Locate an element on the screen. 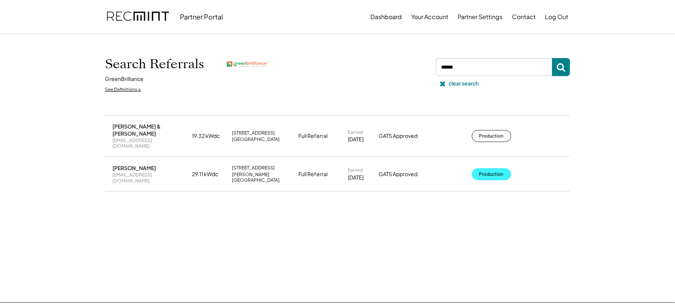 The width and height of the screenshot is (675, 308). div: GreenBrilliance is located at coordinates (124, 79).